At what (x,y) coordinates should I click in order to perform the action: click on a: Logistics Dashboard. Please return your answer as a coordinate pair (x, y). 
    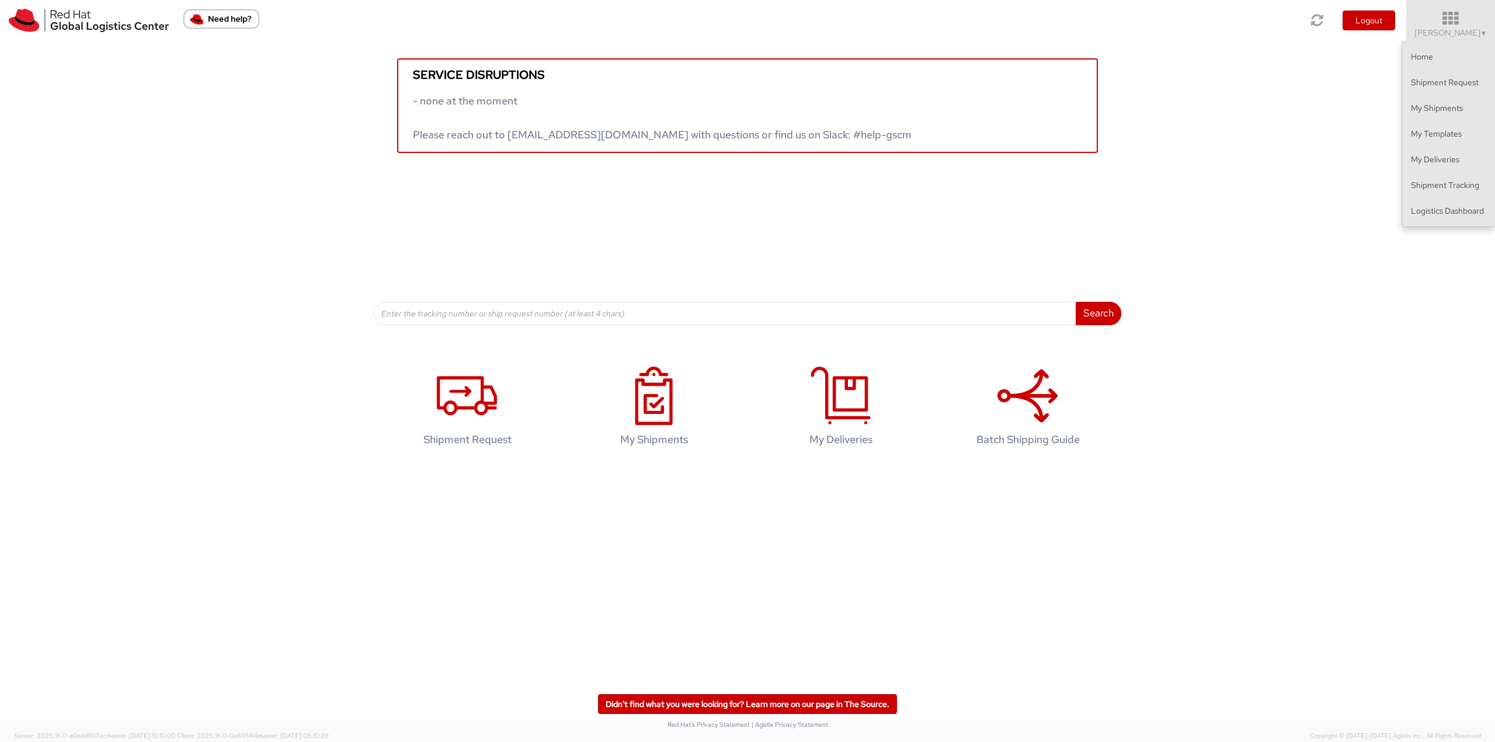
    Looking at the image, I should click on (1449, 211).